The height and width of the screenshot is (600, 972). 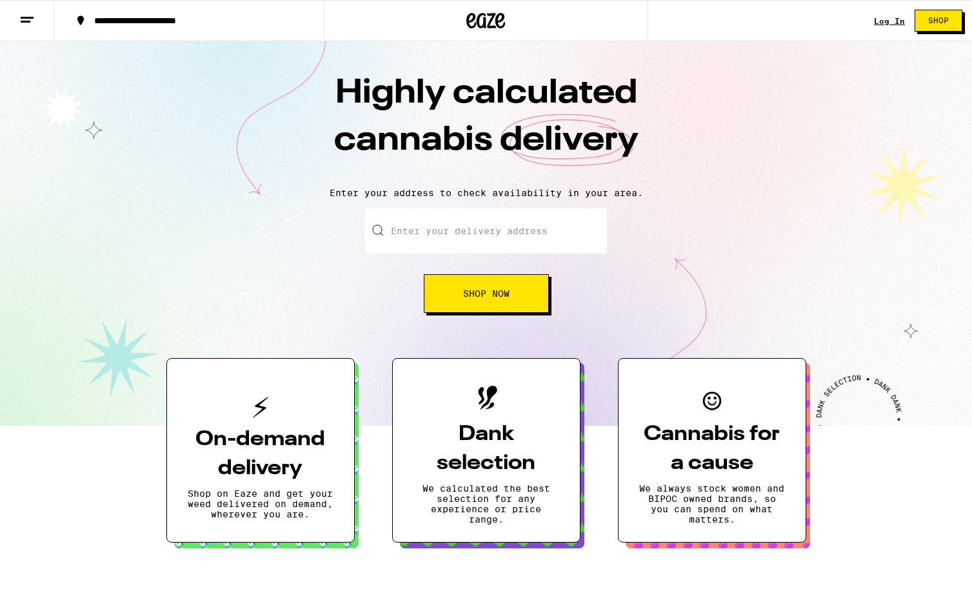 I want to click on button: Cannabis for a causeWe always stock women and BIPOC owned brands, so you can spend on what matters., so click(x=712, y=450).